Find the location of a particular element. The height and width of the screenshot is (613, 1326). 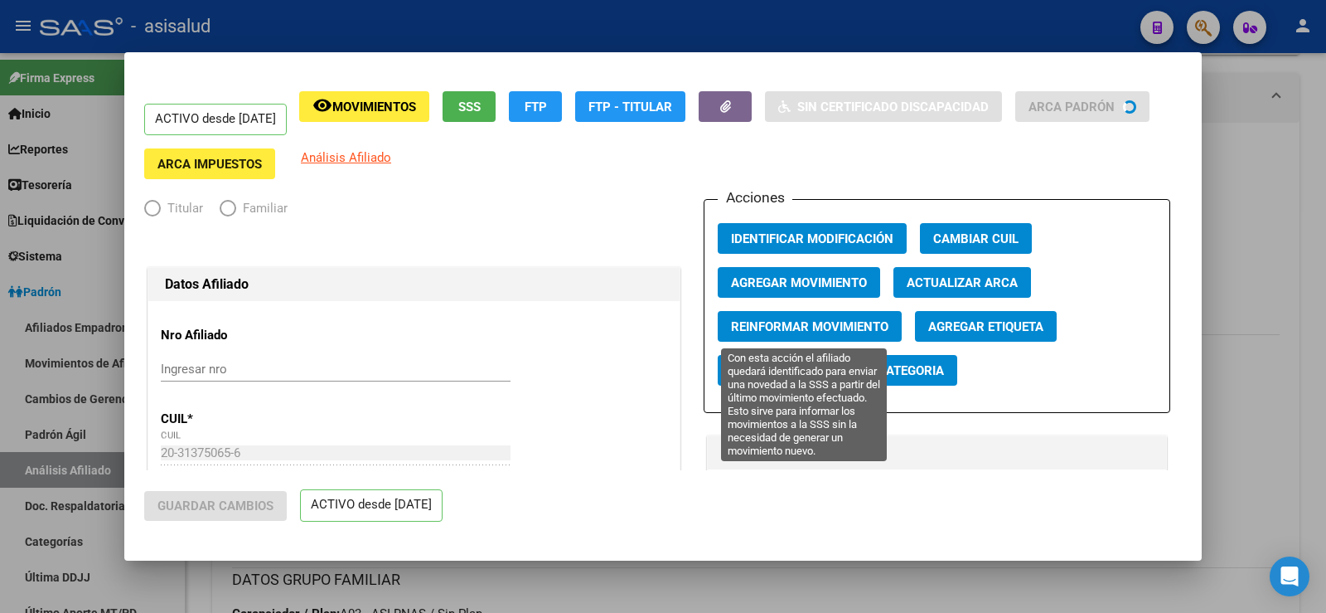

span: Sin Certificado Discapacidad is located at coordinates (893, 107).